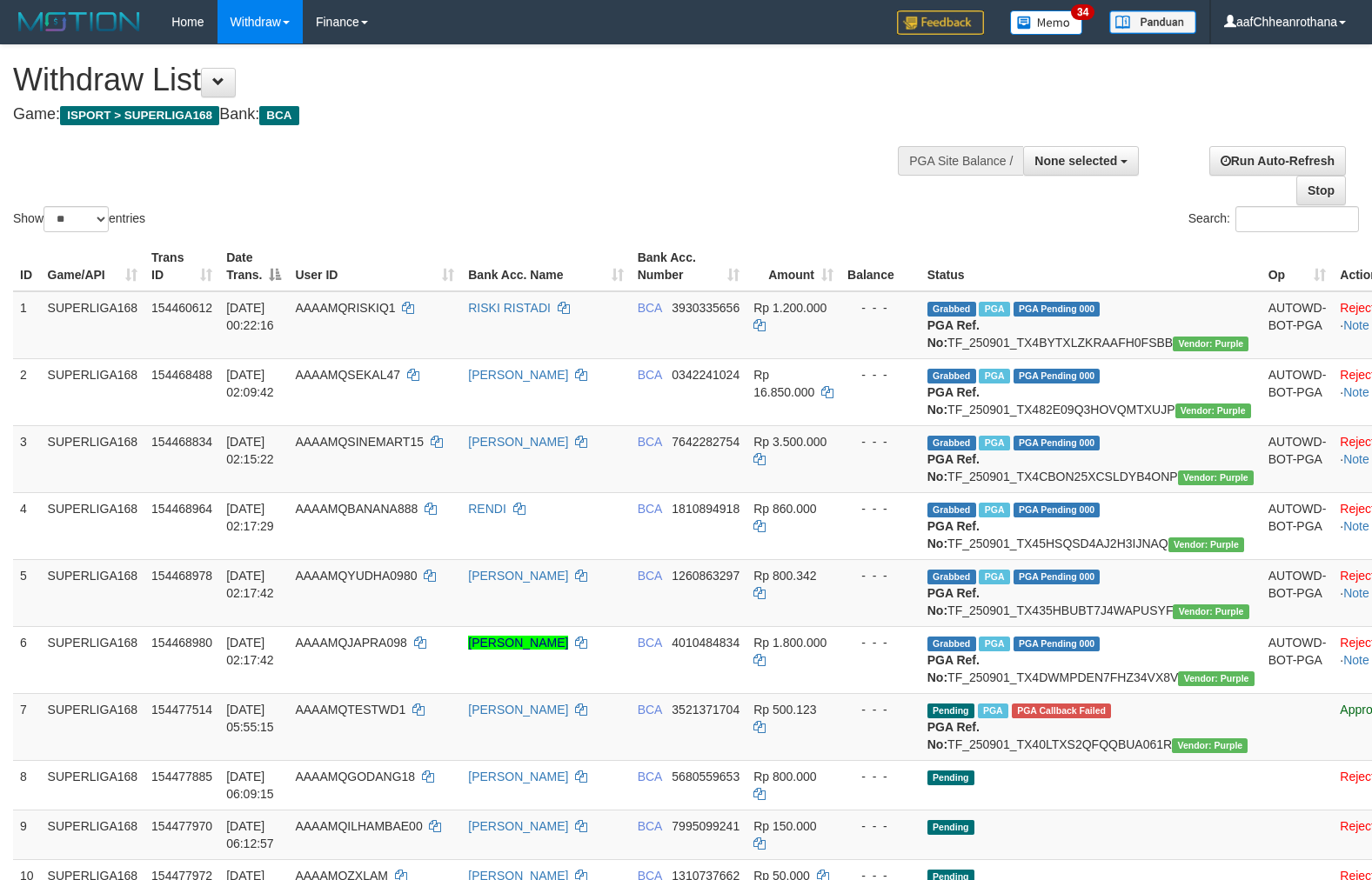 Image resolution: width=1372 pixels, height=880 pixels. Describe the element at coordinates (705, 375) in the screenshot. I see `span: Copy 0342241024 to clipboard` at that location.